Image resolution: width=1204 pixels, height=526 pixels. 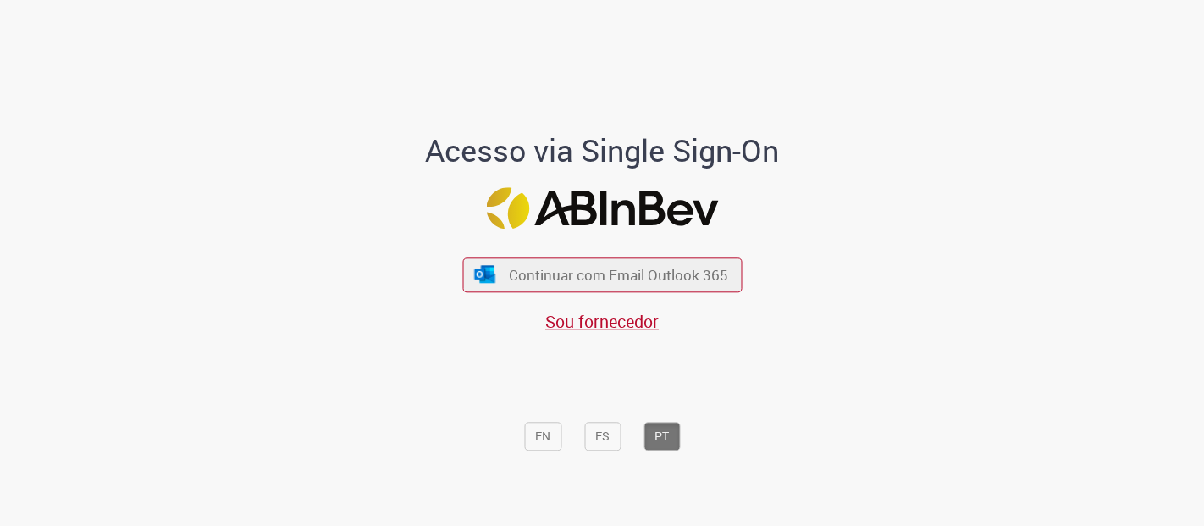 What do you see at coordinates (618, 274) in the screenshot?
I see `span: Continuar com Email Outlook 365` at bounding box center [618, 274].